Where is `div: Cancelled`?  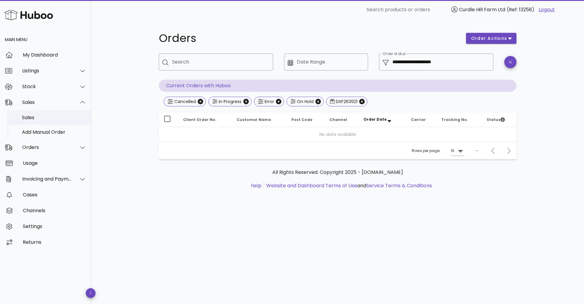
div: Cancelled is located at coordinates (184, 102).